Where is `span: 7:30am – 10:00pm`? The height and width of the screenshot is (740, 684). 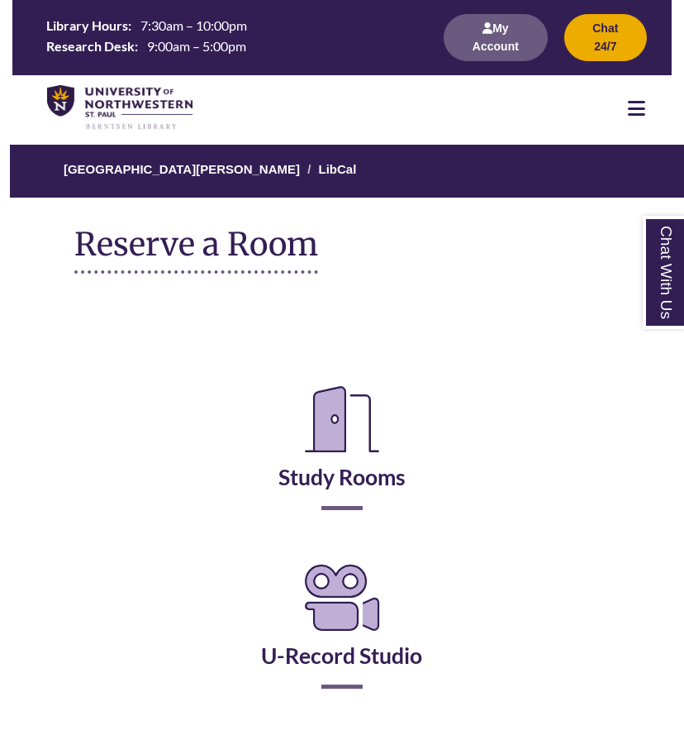 span: 7:30am – 10:00pm is located at coordinates (193, 25).